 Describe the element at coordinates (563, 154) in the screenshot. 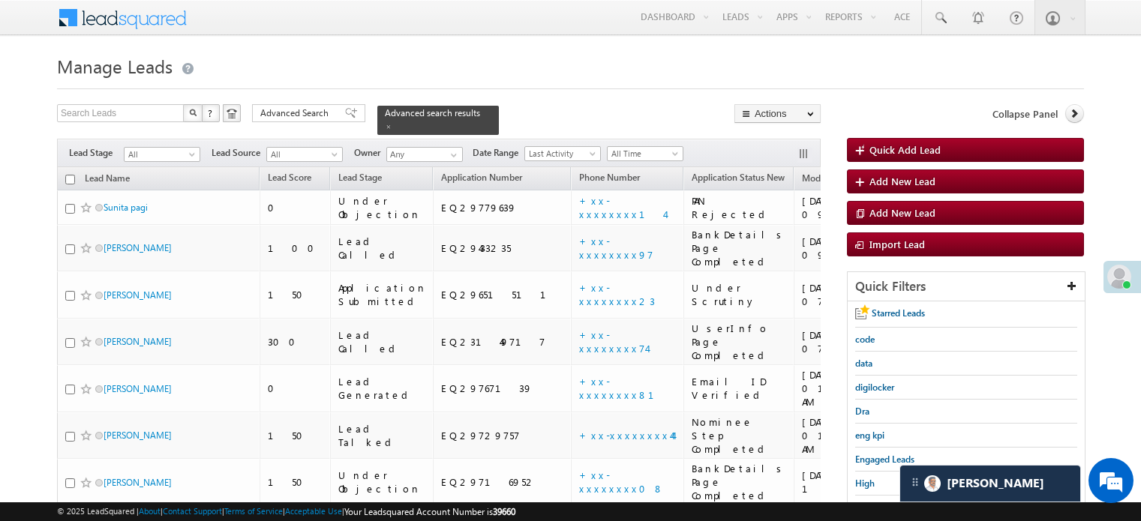

I see `a: Last Activity` at that location.